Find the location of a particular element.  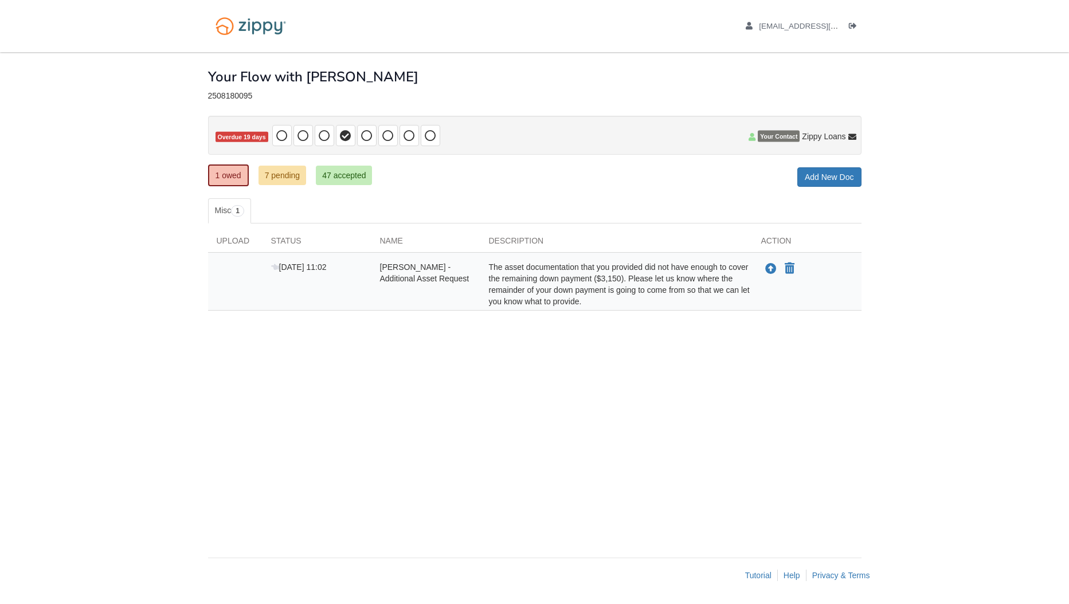

a: Add New Doc is located at coordinates (829, 177).